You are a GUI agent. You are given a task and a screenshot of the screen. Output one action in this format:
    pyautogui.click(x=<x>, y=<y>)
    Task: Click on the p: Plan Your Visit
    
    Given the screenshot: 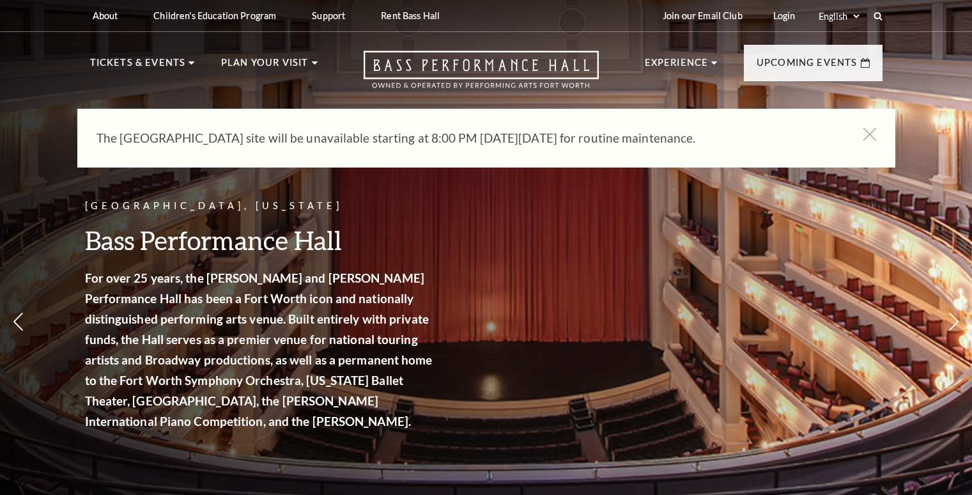 What is the action you would take?
    pyautogui.click(x=265, y=66)
    